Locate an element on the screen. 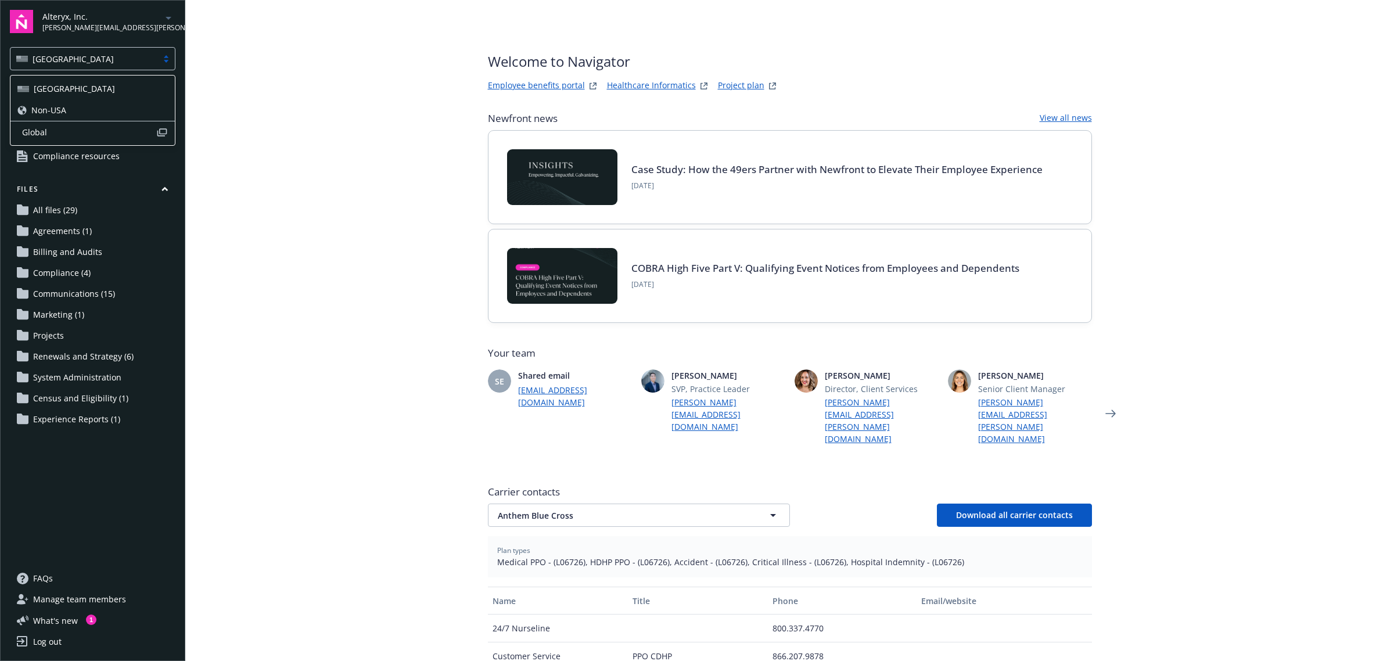  a: All files (29) is located at coordinates (92, 210).